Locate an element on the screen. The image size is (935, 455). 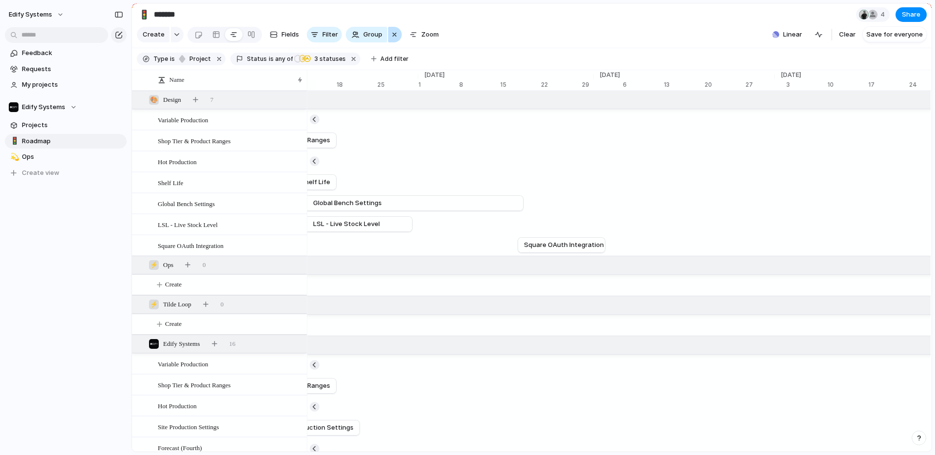
div: 27 is located at coordinates (760, 85).